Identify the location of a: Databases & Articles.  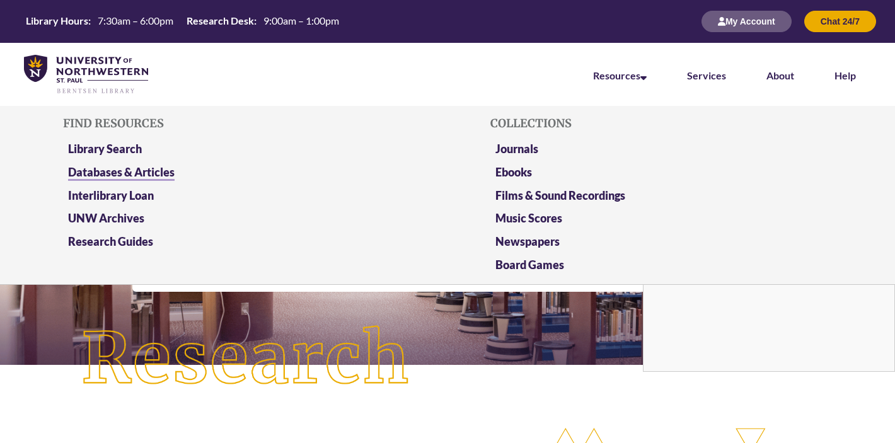
(121, 173).